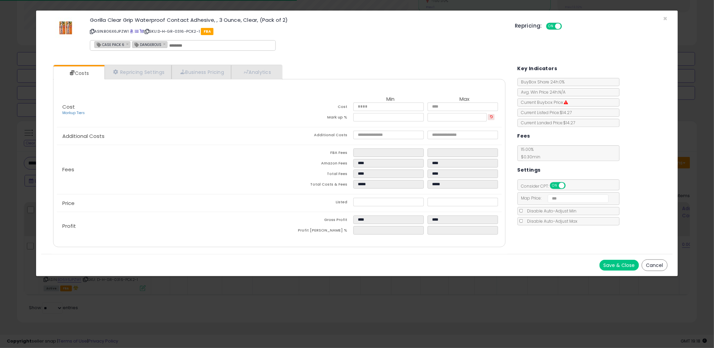 The height and width of the screenshot is (348, 714). Describe the element at coordinates (74, 113) in the screenshot. I see `a: Markup Tiers` at that location.